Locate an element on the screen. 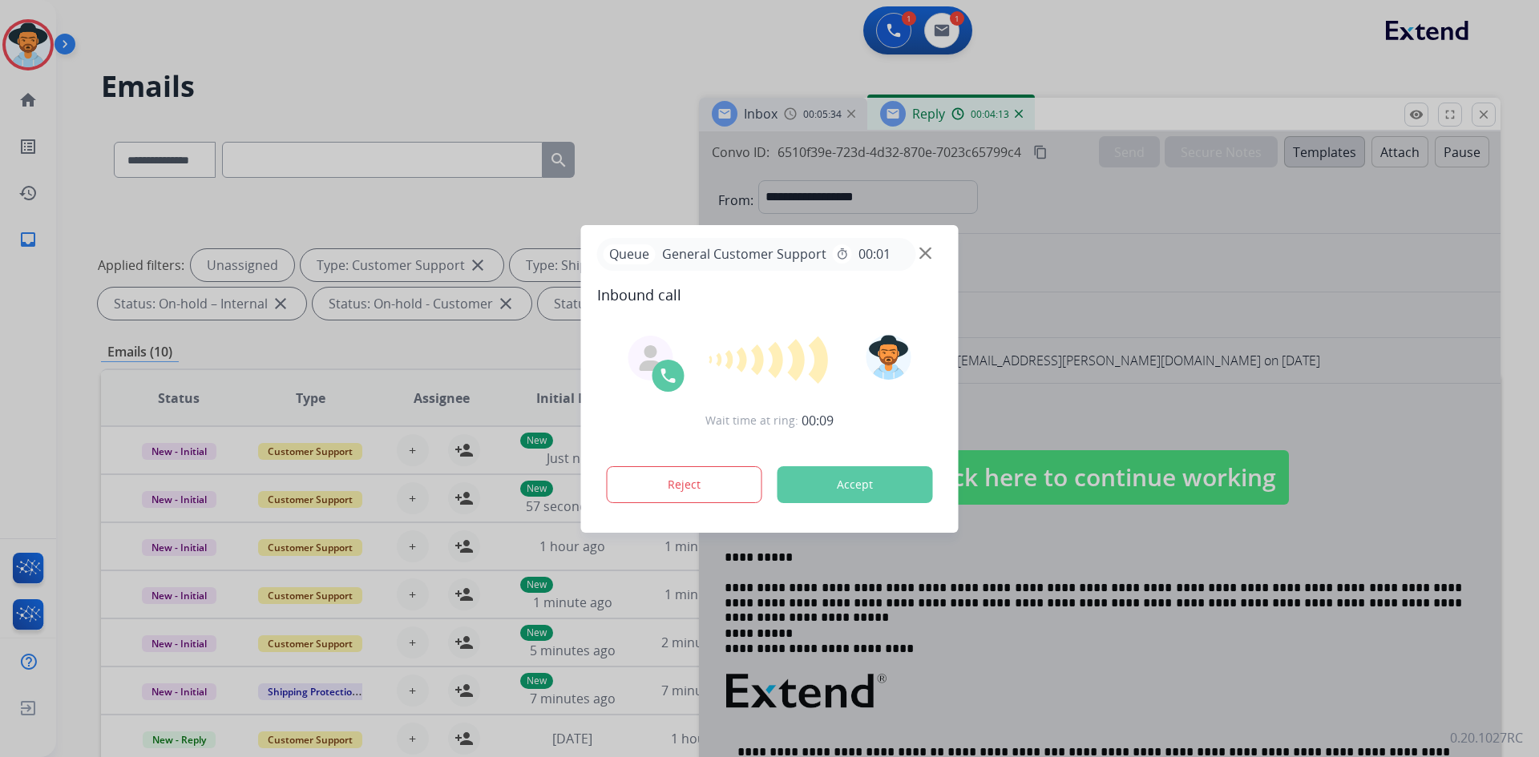 The height and width of the screenshot is (757, 1539). span: General Customer Support is located at coordinates (744, 254).